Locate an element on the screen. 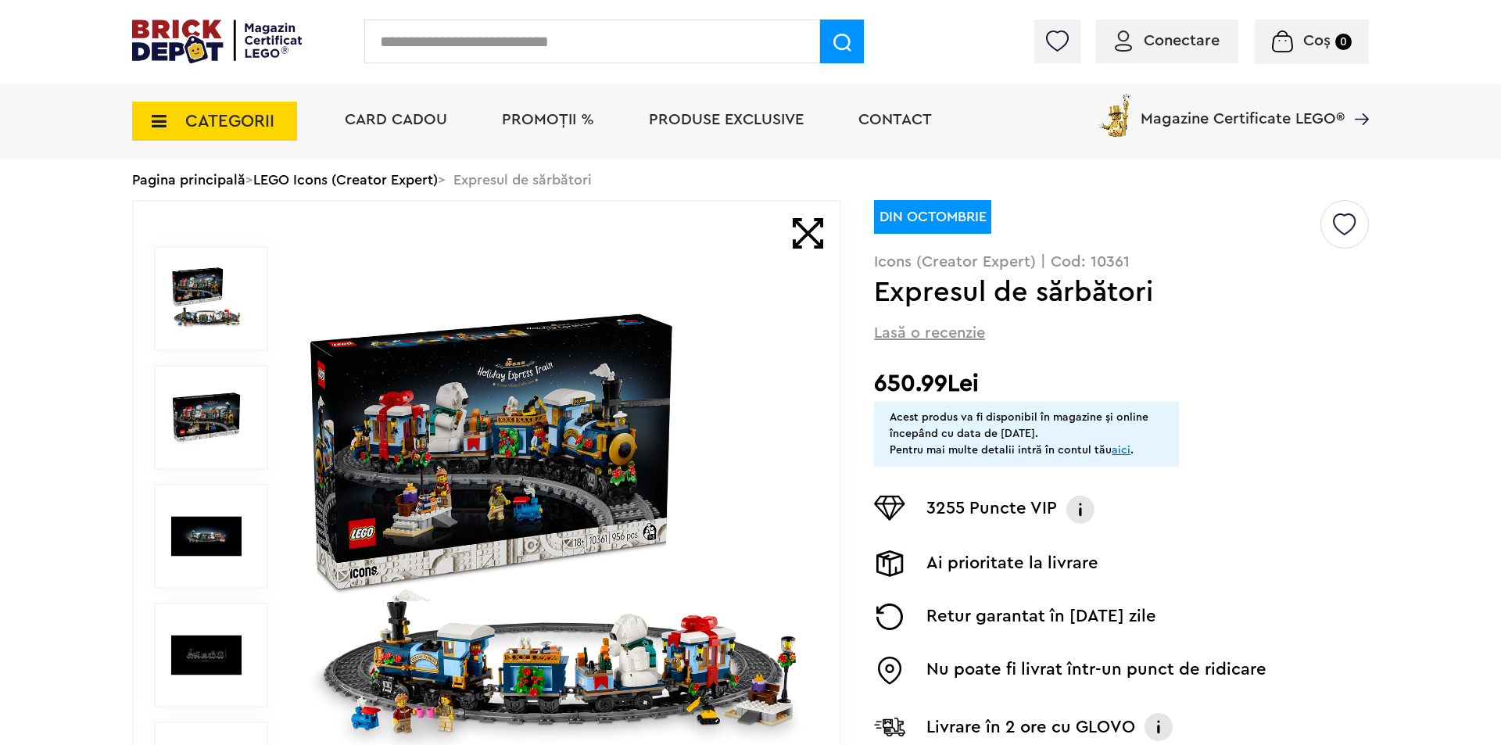 This screenshot has height=745, width=1501. span: Produse exclusive is located at coordinates (726, 120).